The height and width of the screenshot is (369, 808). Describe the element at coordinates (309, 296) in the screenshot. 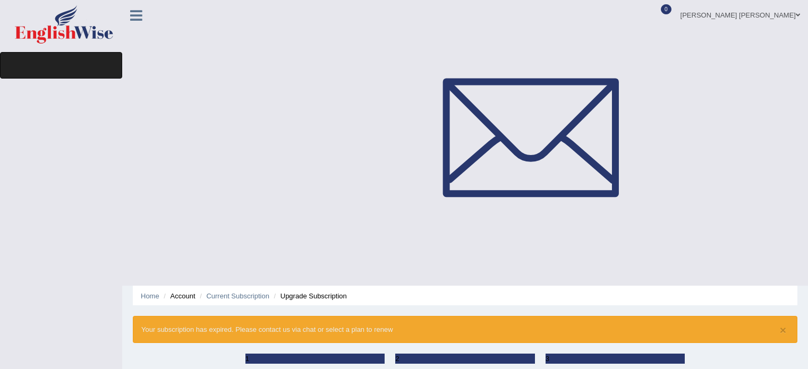

I see `li: Upgrade Subscription` at that location.